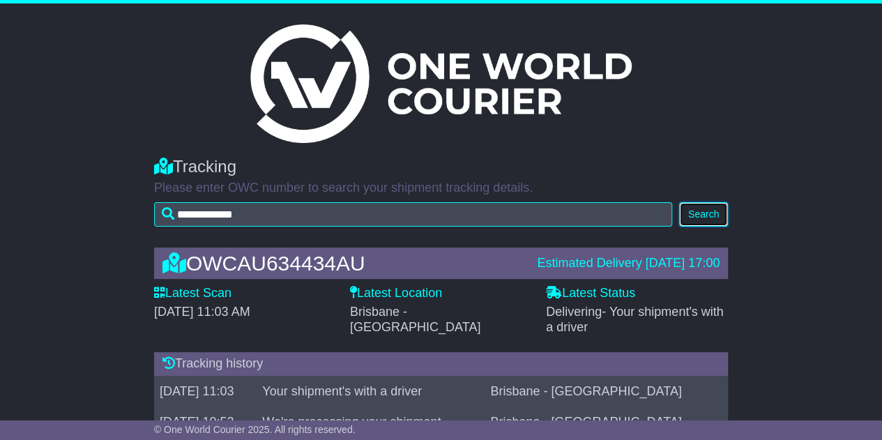 The height and width of the screenshot is (440, 882). Describe the element at coordinates (441, 188) in the screenshot. I see `p: Please enter OWC number to search your shipment tracking details.` at that location.